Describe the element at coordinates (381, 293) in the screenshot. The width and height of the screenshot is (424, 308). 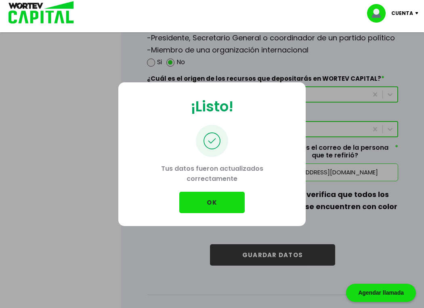
I see `div: Agendar llamada` at that location.